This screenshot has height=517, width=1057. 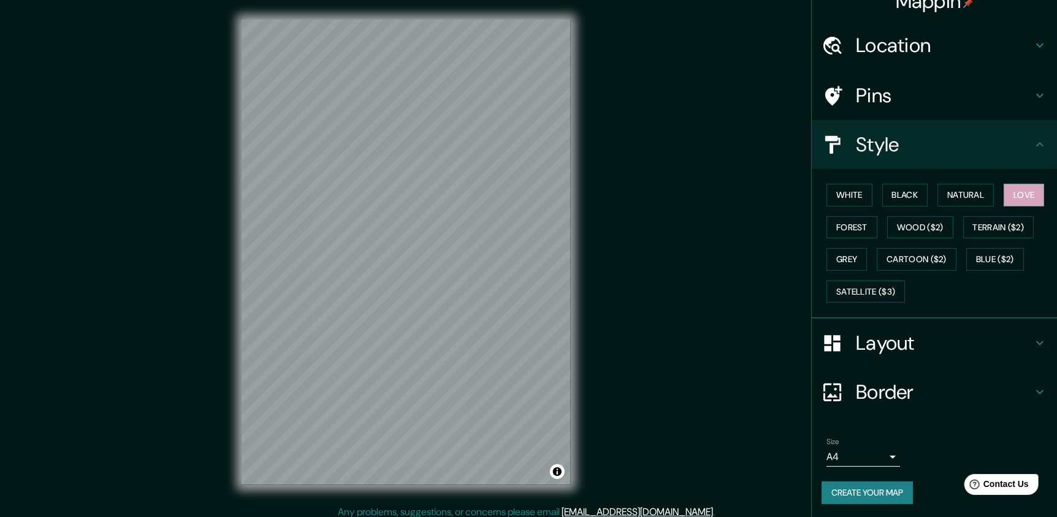 I want to click on button: Blue ($2), so click(x=995, y=259).